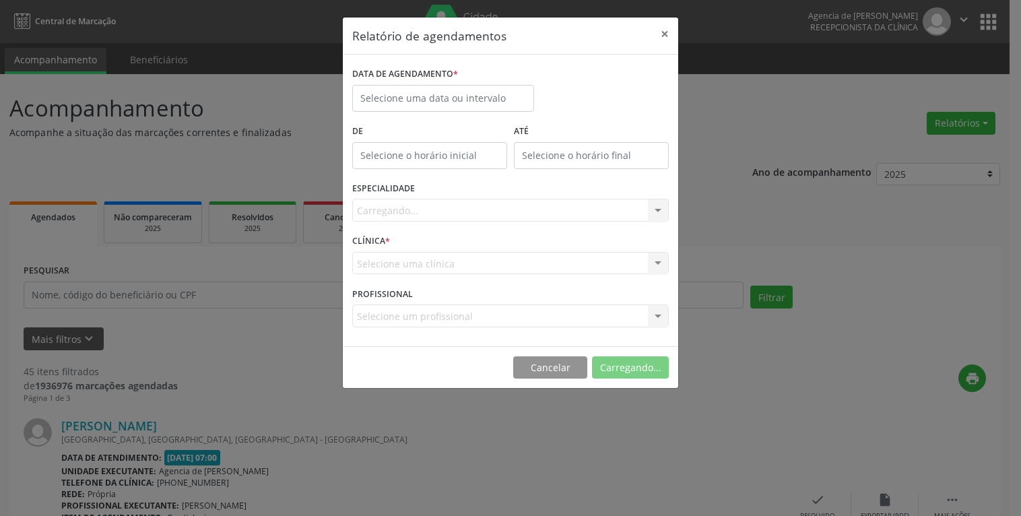 This screenshot has height=516, width=1021. I want to click on label: DATA DE AGENDAMENTO, so click(405, 74).